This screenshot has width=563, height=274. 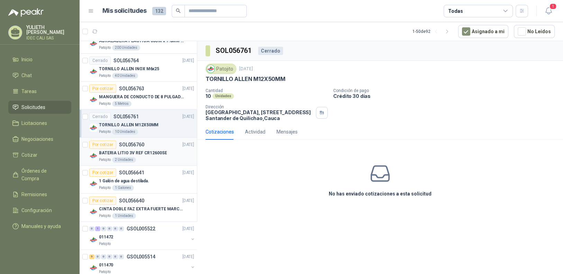 I want to click on p: 011470, so click(x=106, y=265).